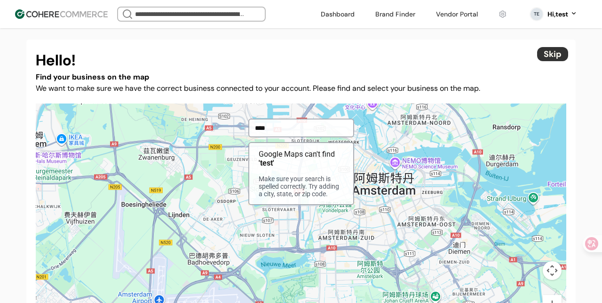 This screenshot has height=303, width=602. I want to click on div: Hi, test, so click(558, 14).